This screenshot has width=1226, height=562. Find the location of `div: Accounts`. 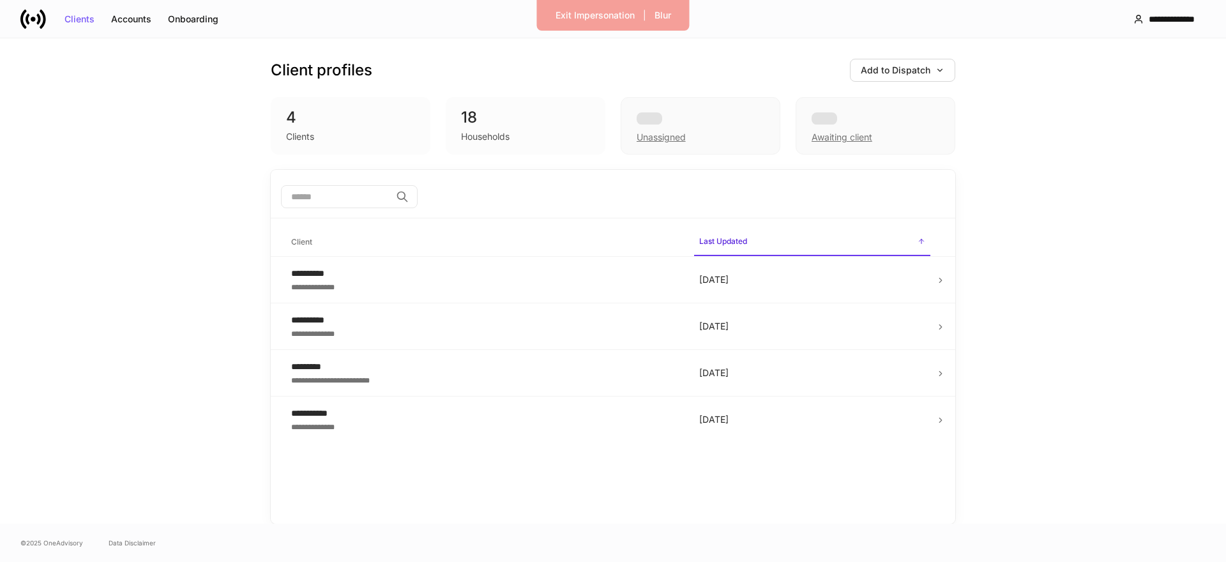

div: Accounts is located at coordinates (131, 19).